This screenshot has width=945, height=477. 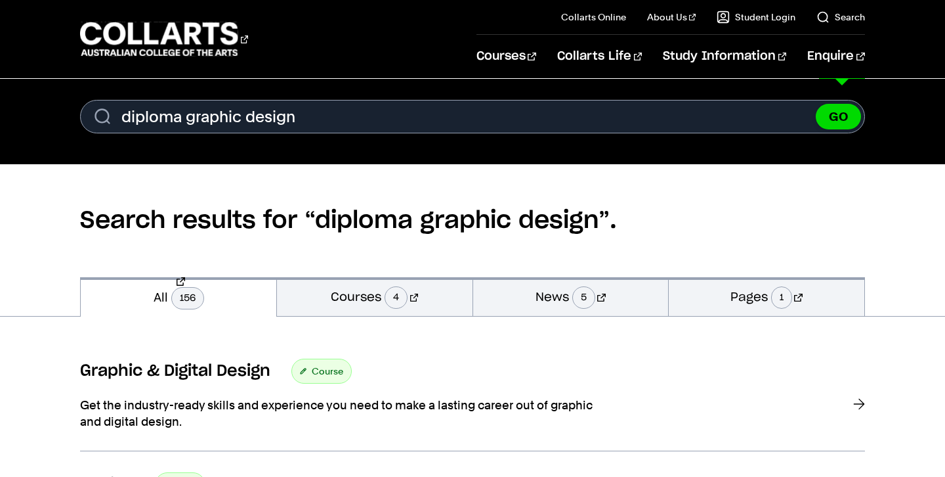 I want to click on p: Get the industry-ready skills and experience you need to make a lasting career out of graphic and..., so click(x=343, y=413).